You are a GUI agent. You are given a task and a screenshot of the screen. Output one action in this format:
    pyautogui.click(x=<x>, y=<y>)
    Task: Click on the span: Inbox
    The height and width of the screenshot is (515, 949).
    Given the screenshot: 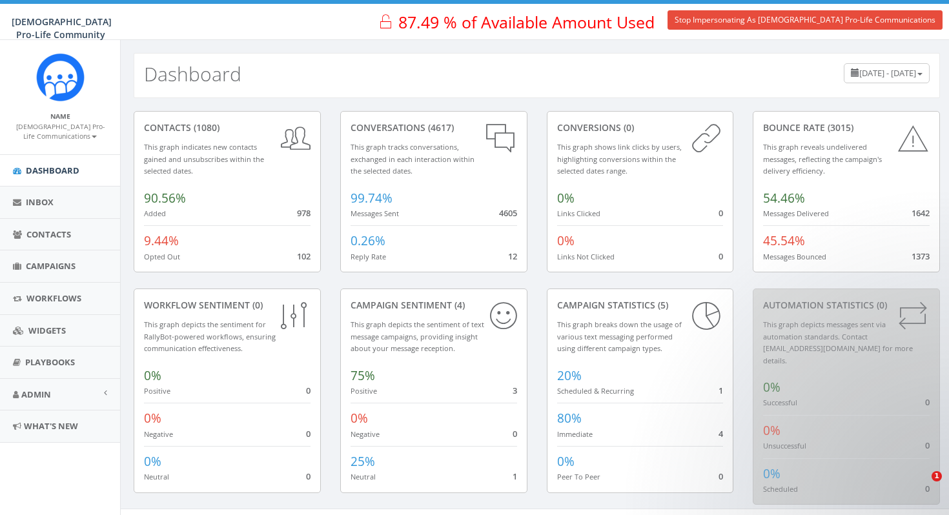 What is the action you would take?
    pyautogui.click(x=39, y=202)
    